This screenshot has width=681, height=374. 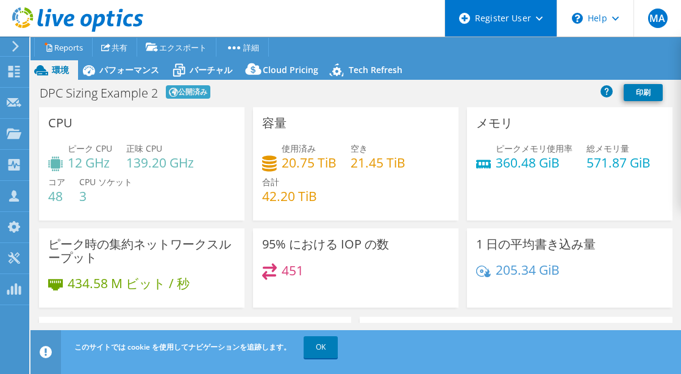 What do you see at coordinates (578, 18) in the screenshot?
I see `svg: \n` at bounding box center [578, 18].